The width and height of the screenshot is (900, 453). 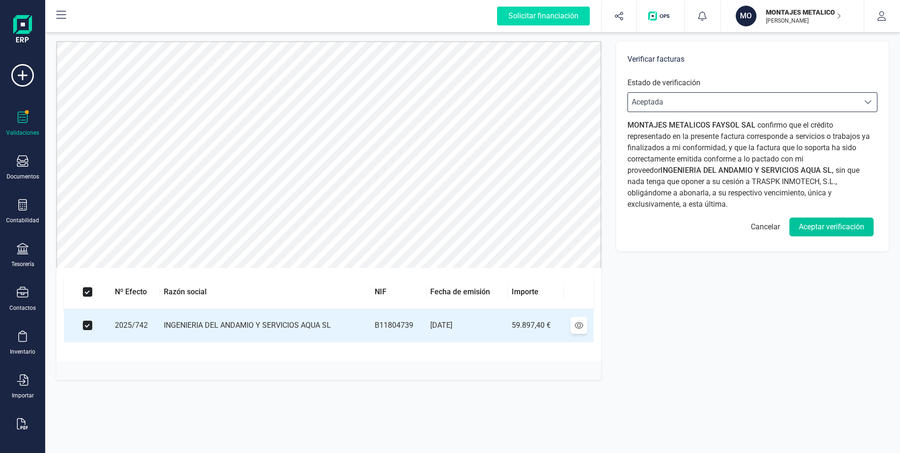 What do you see at coordinates (660, 16) in the screenshot?
I see `button: Logo de OPS` at bounding box center [660, 16].